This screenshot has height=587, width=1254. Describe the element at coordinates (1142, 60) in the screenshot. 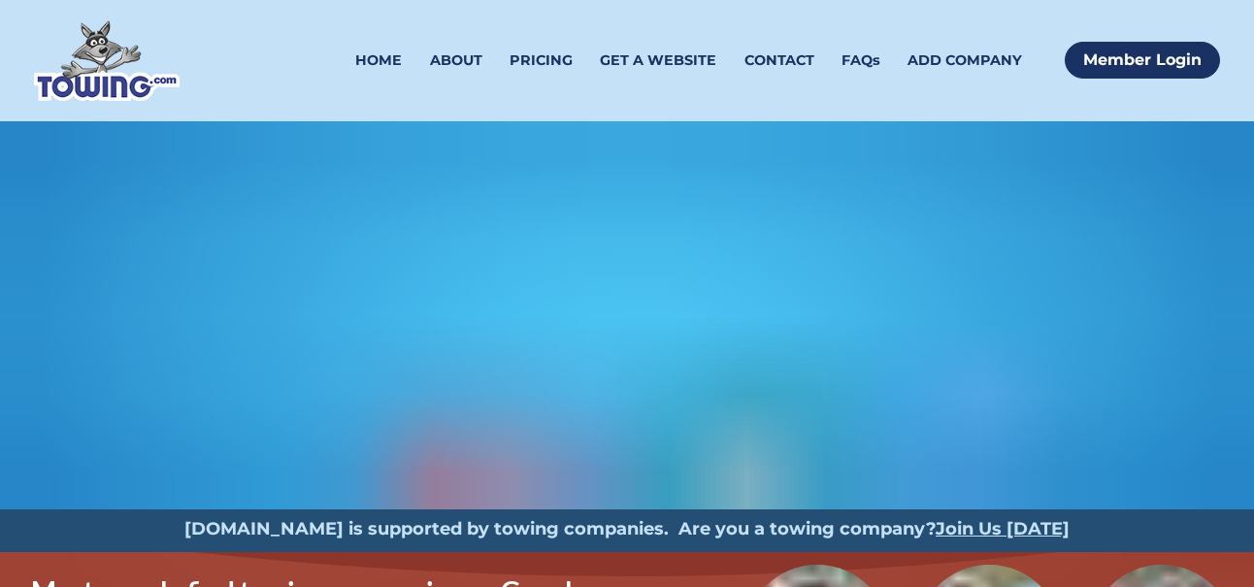

I see `a: Member Login` at that location.